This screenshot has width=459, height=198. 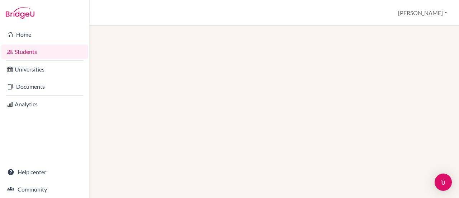 I want to click on a: Home, so click(x=44, y=34).